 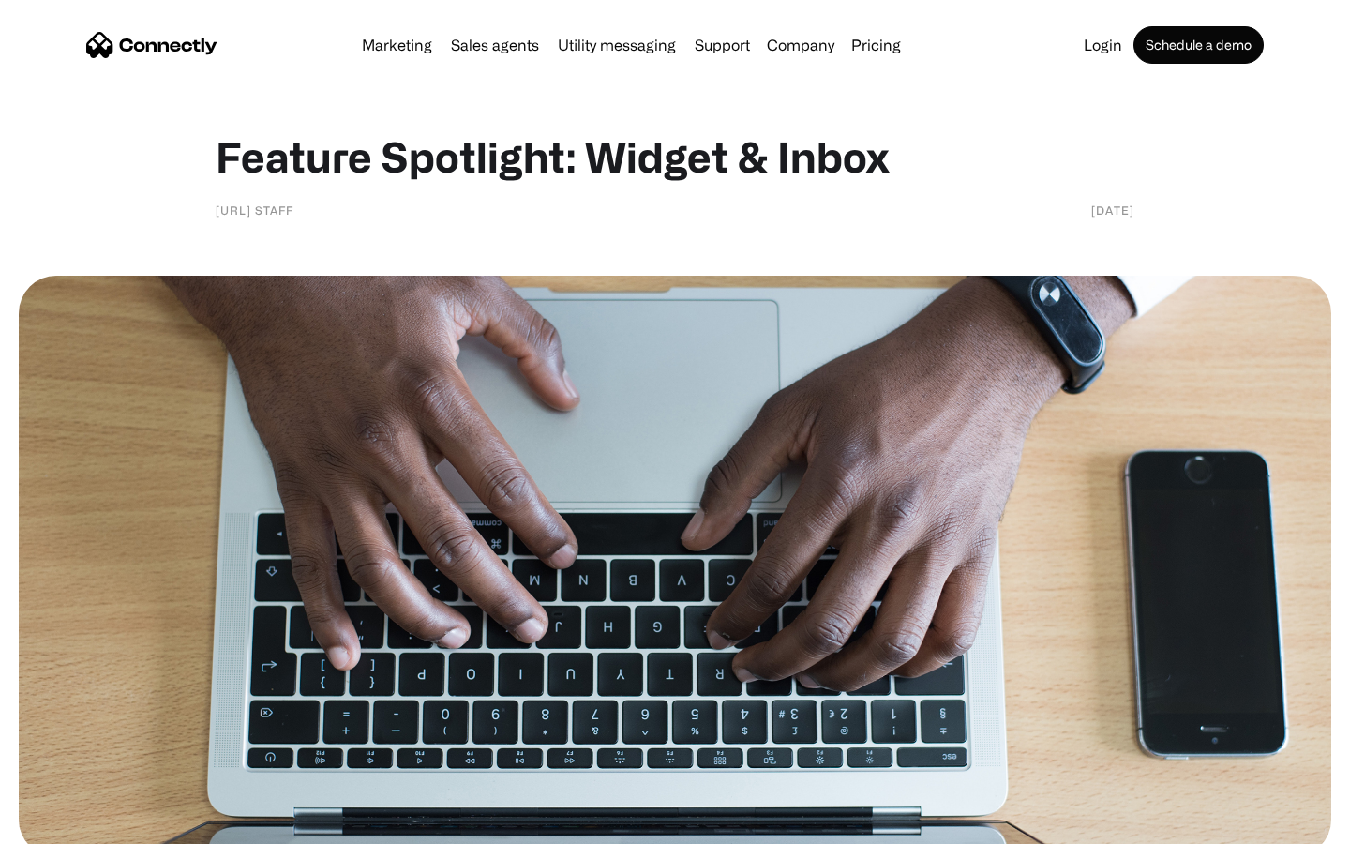 I want to click on a: Marketing, so click(x=396, y=45).